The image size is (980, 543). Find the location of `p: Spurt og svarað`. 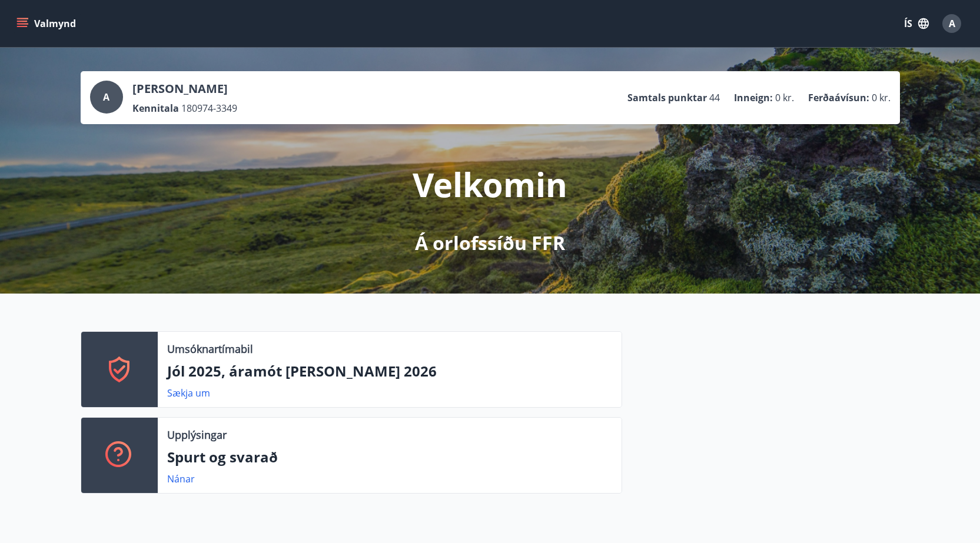

p: Spurt og svarað is located at coordinates (390, 457).